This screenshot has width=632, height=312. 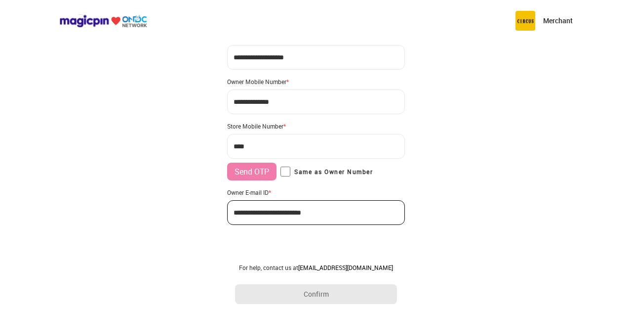 What do you see at coordinates (558, 21) in the screenshot?
I see `p: Merchant` at bounding box center [558, 21].